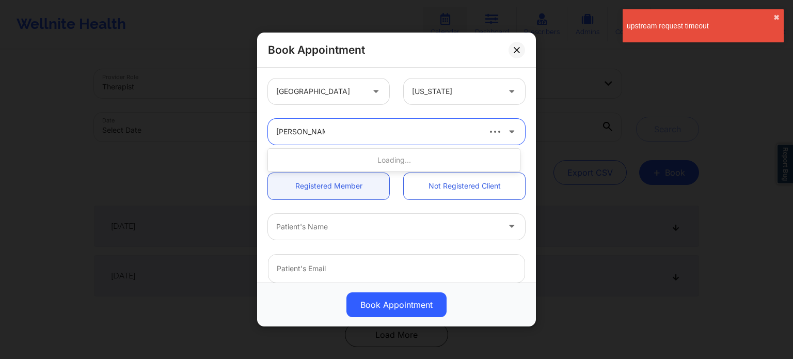 Image resolution: width=793 pixels, height=359 pixels. Describe the element at coordinates (464, 186) in the screenshot. I see `a: Not Registered Client` at that location.